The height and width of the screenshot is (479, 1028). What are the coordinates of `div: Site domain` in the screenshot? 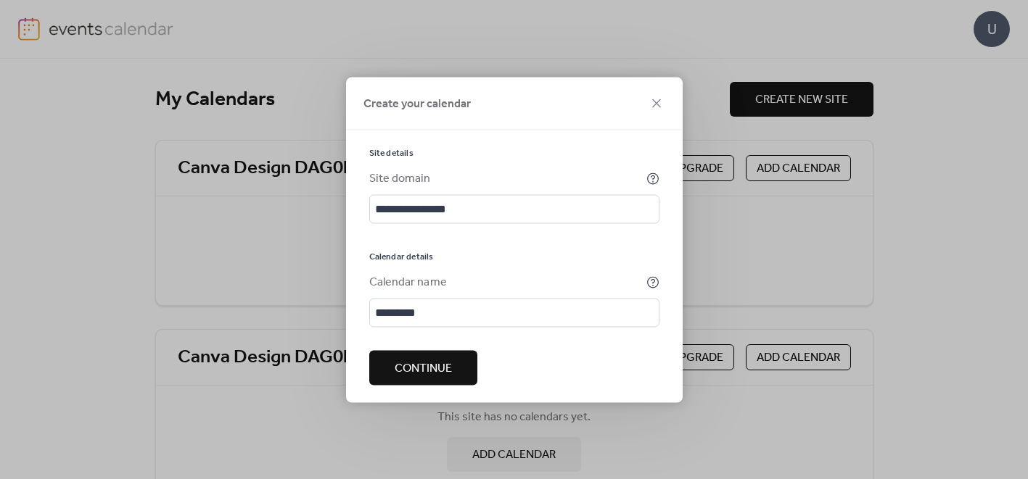 It's located at (506, 178).